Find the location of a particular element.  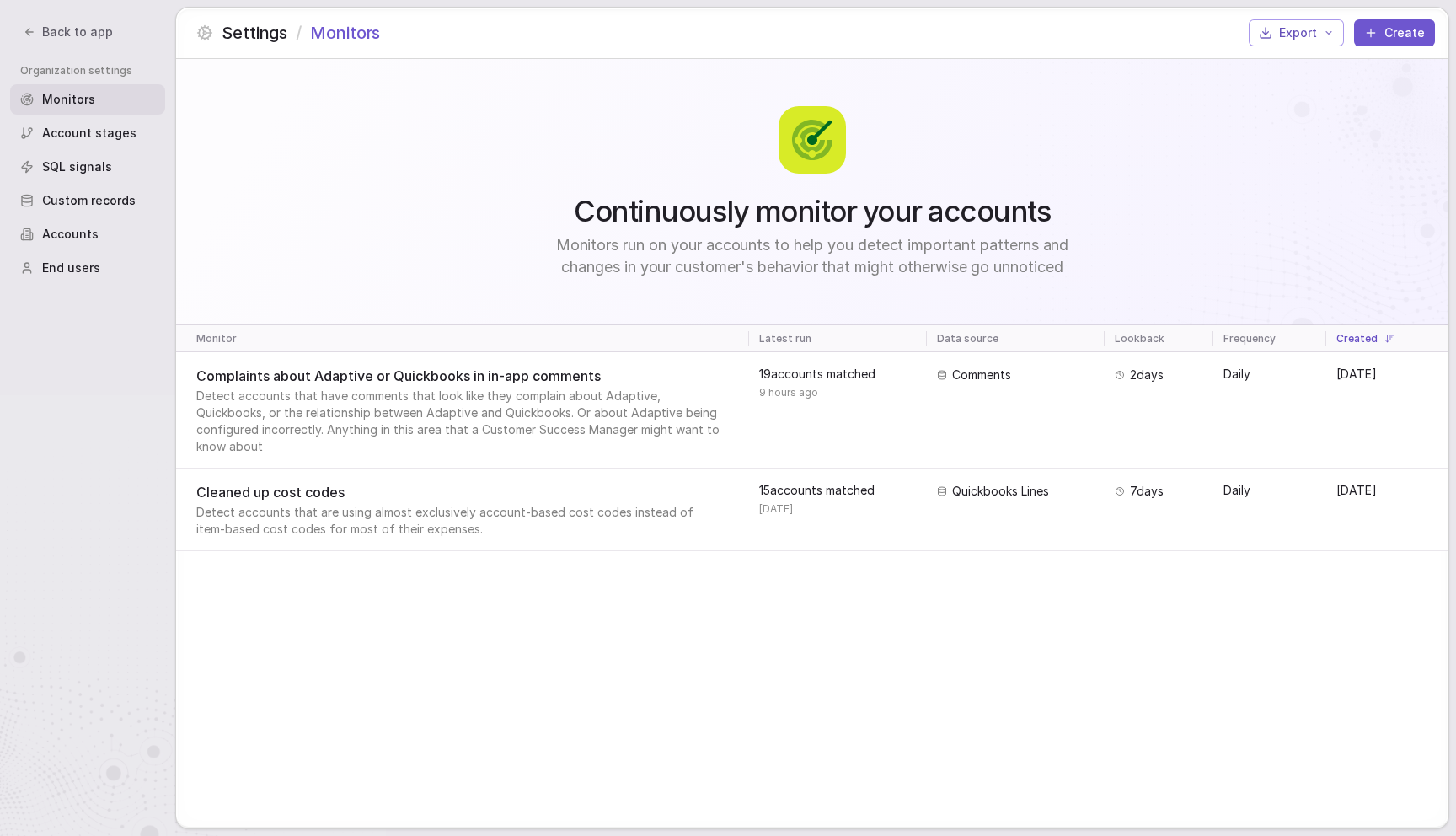

button: Back to app is located at coordinates (68, 32).